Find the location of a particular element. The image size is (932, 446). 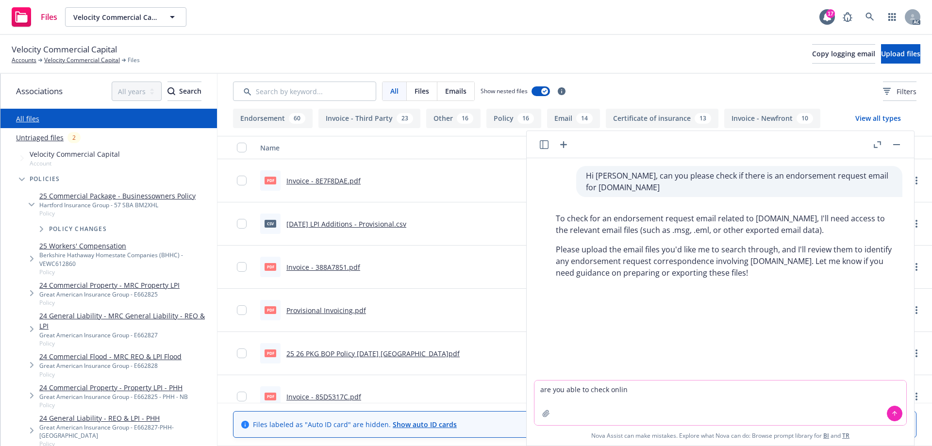

button: Invoice - Newfront is located at coordinates (773, 118).